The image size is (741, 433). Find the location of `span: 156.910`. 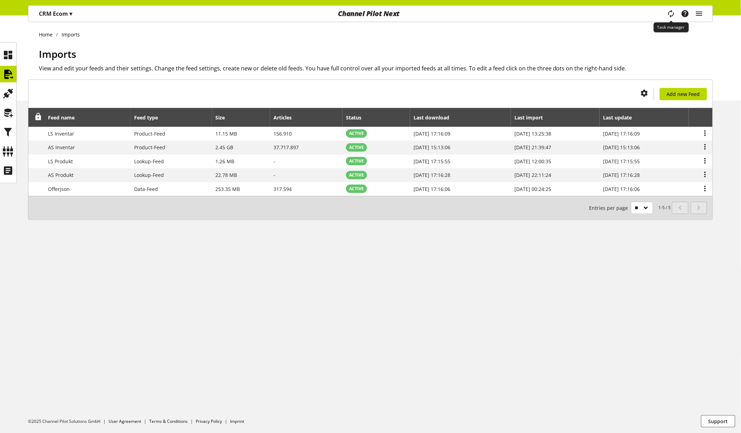

span: 156.910 is located at coordinates (283, 133).